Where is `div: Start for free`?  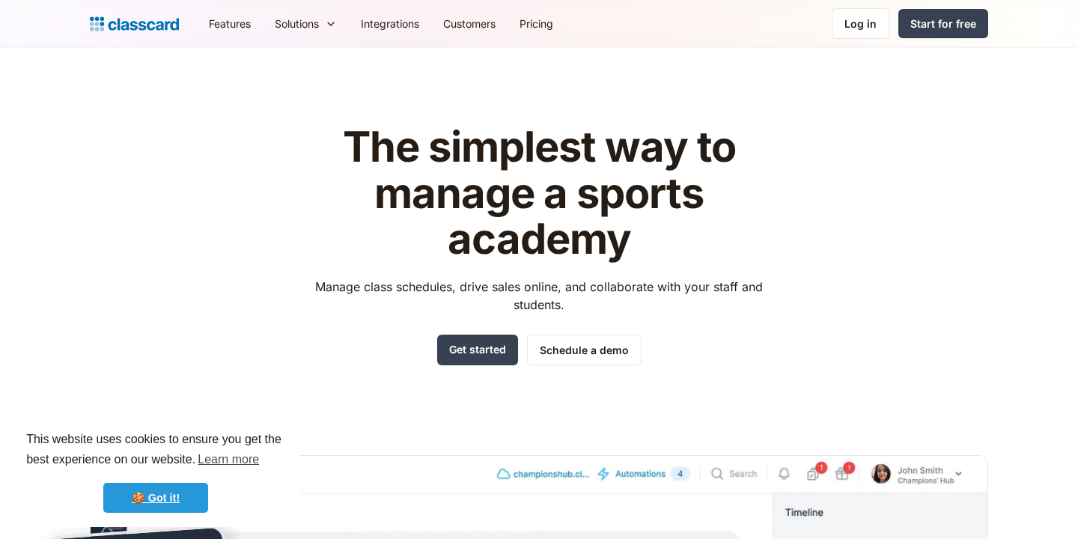 div: Start for free is located at coordinates (944, 23).